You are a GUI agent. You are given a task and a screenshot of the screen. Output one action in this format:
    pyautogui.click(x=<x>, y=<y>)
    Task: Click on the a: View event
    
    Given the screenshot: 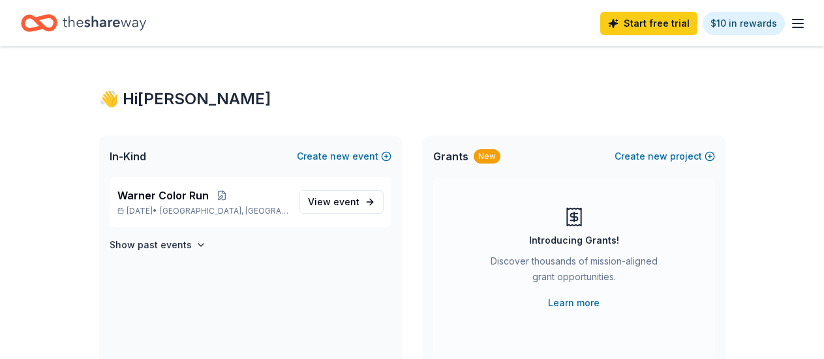 What is the action you would take?
    pyautogui.click(x=341, y=202)
    